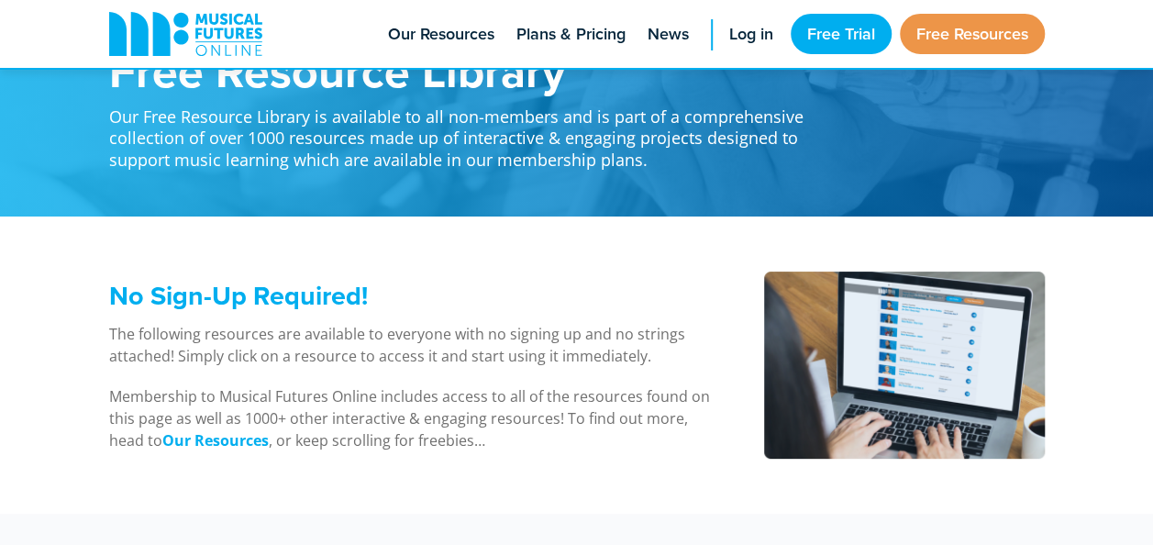 This screenshot has height=545, width=1153. I want to click on strong: Our Resources, so click(216, 440).